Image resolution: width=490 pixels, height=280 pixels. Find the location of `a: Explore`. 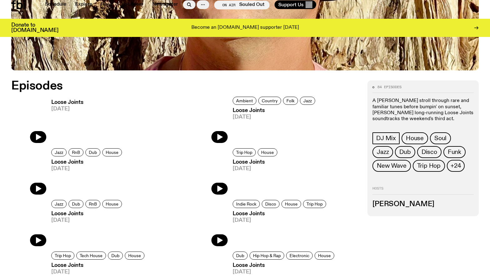

a: Explore is located at coordinates (84, 5).